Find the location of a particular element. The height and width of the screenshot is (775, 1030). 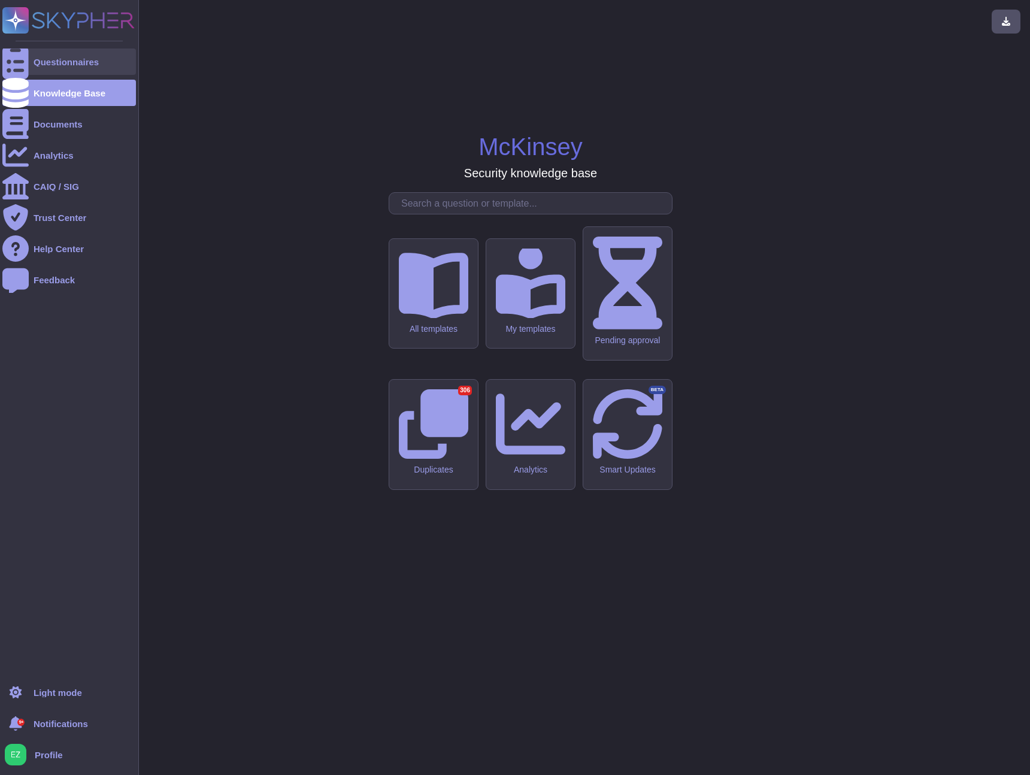

a: Knowledge Base is located at coordinates (69, 93).